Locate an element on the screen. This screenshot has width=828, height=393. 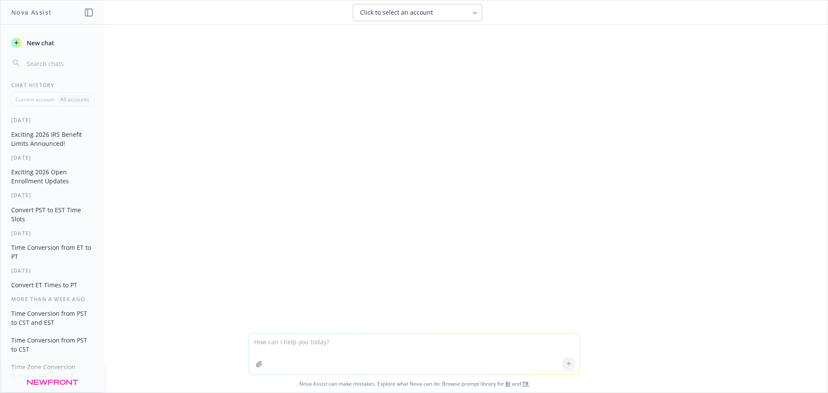
button: New chat is located at coordinates (52, 43).